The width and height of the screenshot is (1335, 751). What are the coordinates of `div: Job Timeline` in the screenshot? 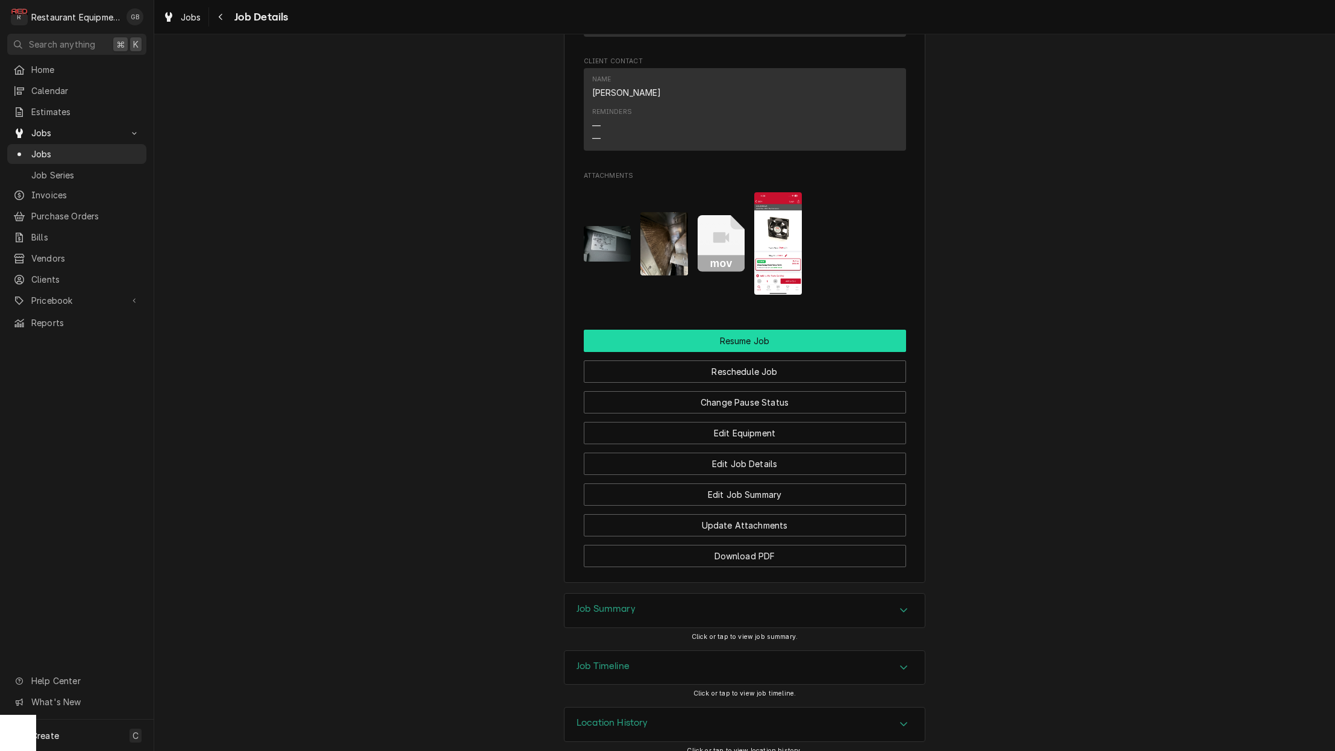 It's located at (745, 668).